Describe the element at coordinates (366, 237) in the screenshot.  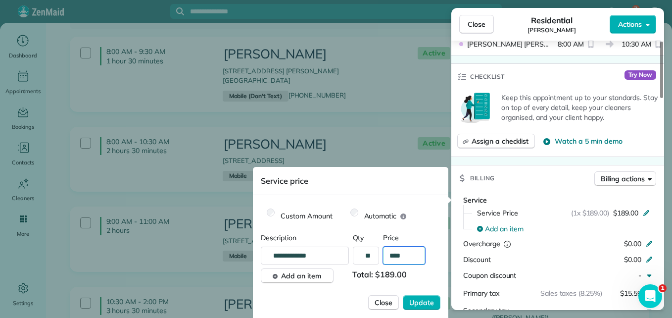
I see `span: Qty` at that location.